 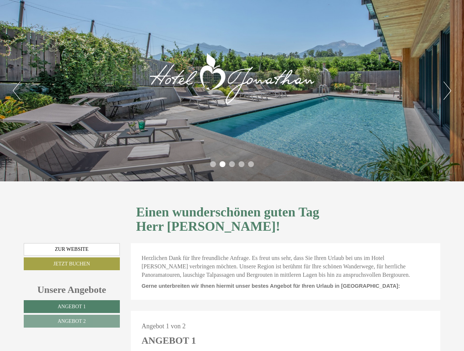 I want to click on p: Herzlichen Dank für Ihre freundliche Anfrage. Es freut uns sehr, dass Sie Ihren Urlaub bei uns im..., so click(x=286, y=267).